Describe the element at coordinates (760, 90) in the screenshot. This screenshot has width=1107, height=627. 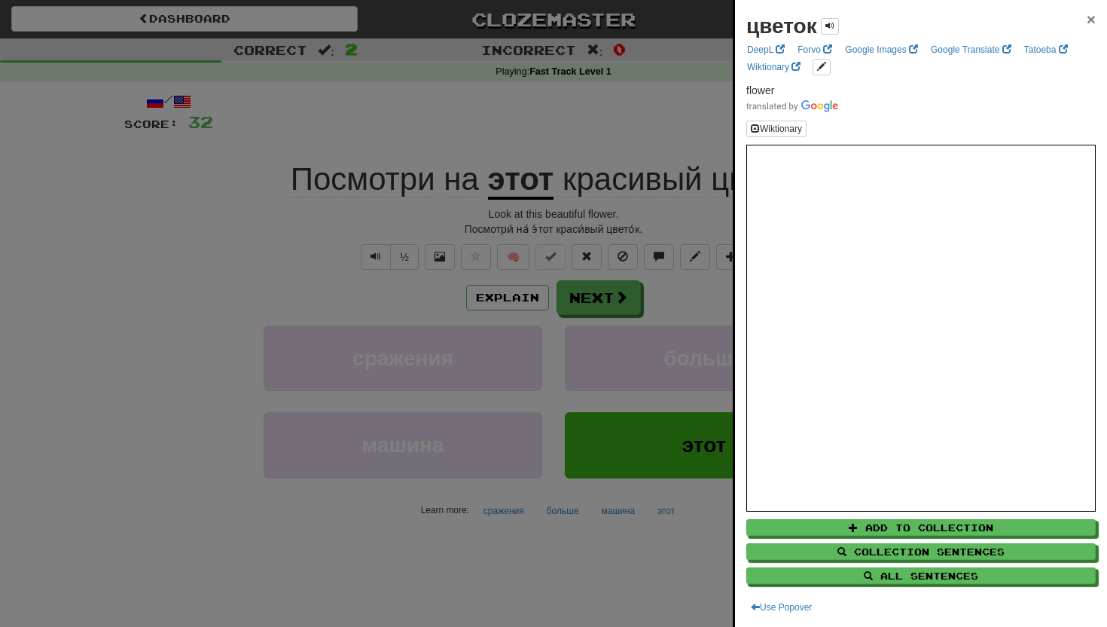
I see `span: flower` at that location.